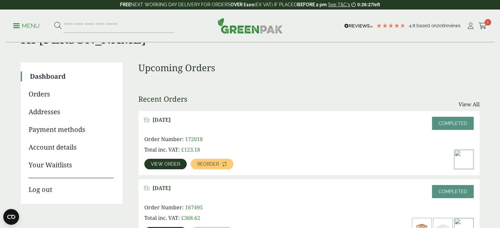 The height and width of the screenshot is (228, 500). I want to click on h3: Upcoming Orders, so click(309, 68).